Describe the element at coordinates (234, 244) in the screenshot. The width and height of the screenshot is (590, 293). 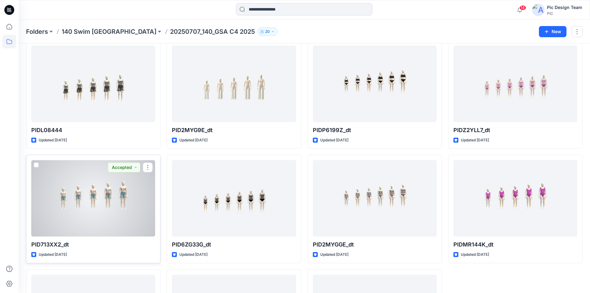
I see `p: PID6ZG33G_dt` at that location.